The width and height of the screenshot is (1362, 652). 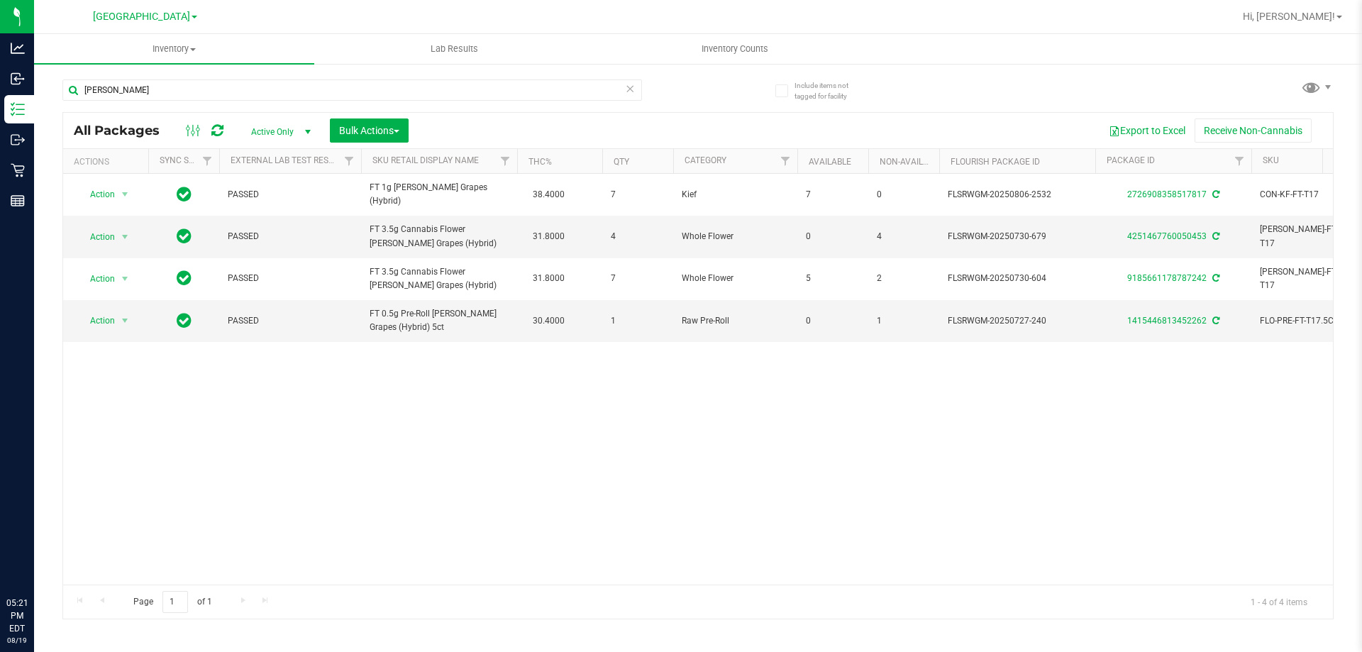 I want to click on span: All Packages, so click(x=123, y=131).